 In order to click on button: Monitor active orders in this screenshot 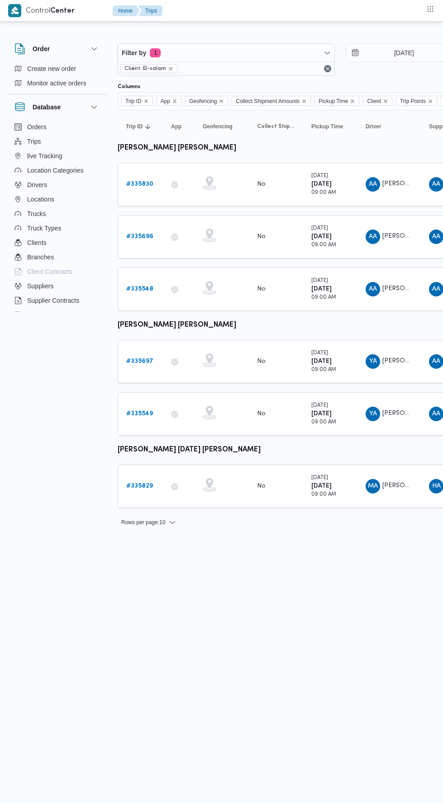, I will do `click(57, 83)`.